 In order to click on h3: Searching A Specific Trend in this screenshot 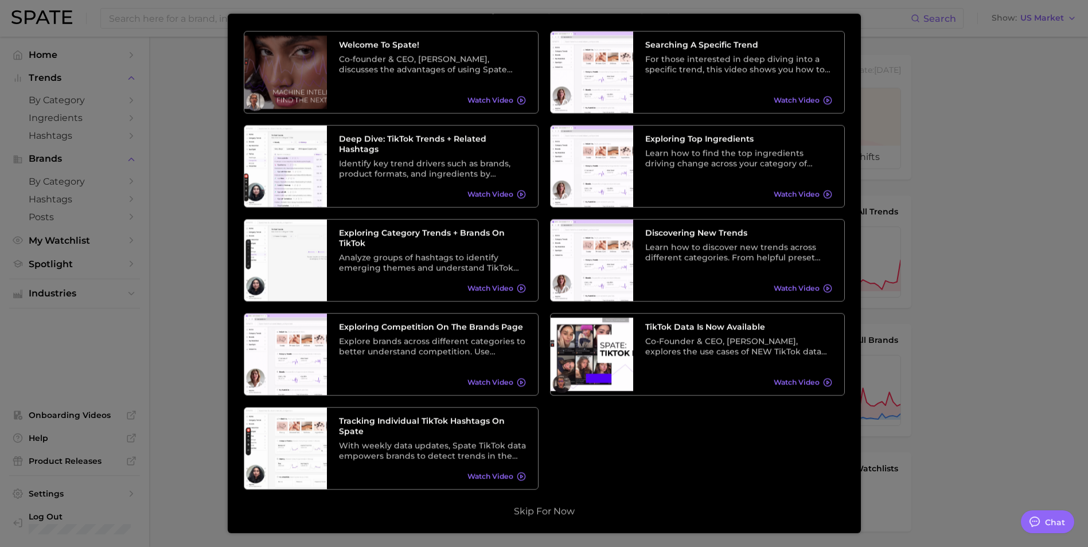, I will do `click(739, 44)`.